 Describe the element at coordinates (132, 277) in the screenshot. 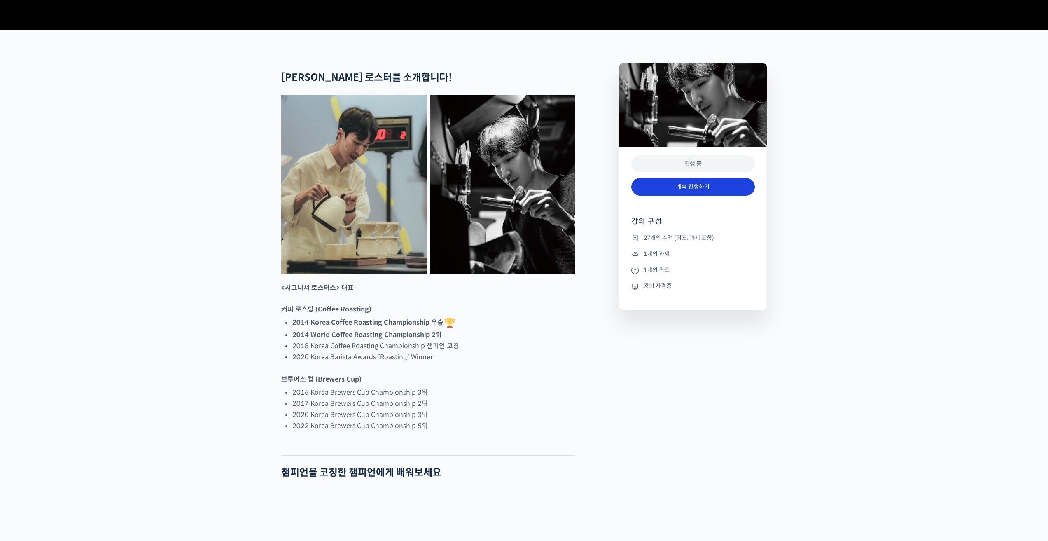

I see `span: 설정` at that location.